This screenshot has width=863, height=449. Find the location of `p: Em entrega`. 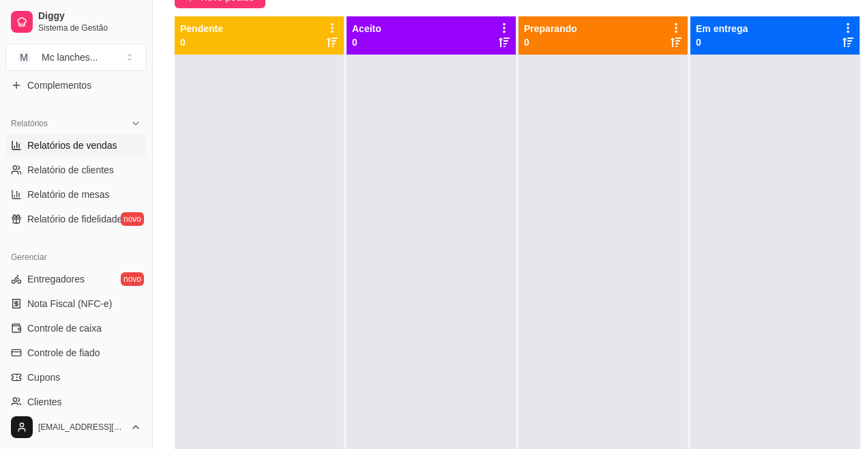

p: Em entrega is located at coordinates (722, 29).